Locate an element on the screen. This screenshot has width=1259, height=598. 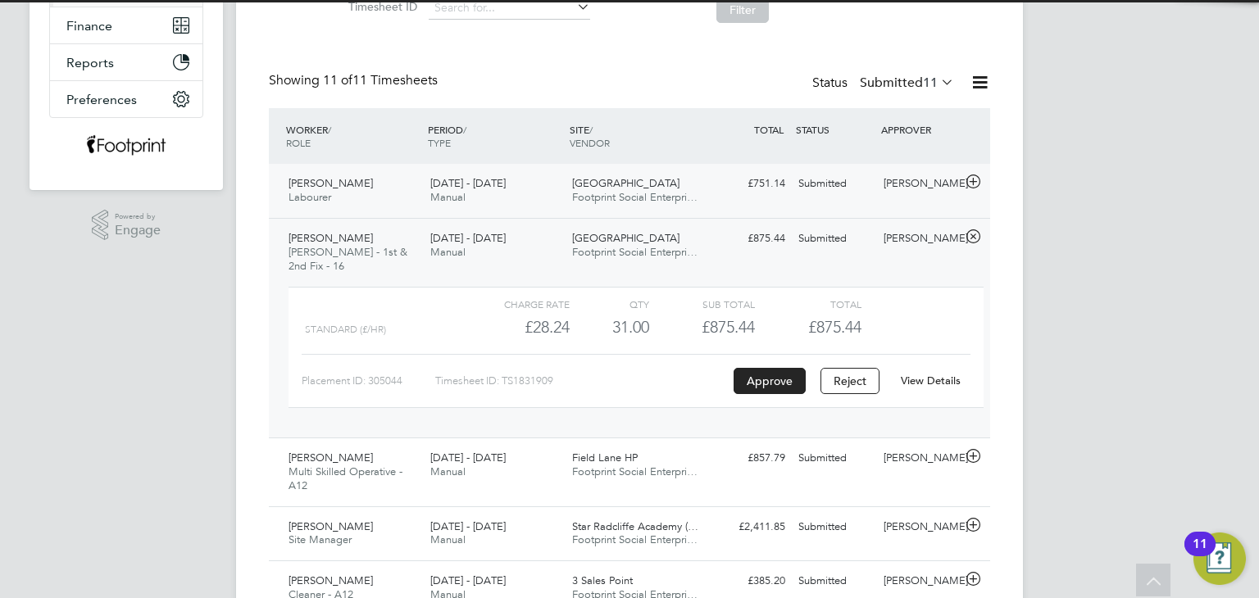
button: Finance is located at coordinates (126, 25).